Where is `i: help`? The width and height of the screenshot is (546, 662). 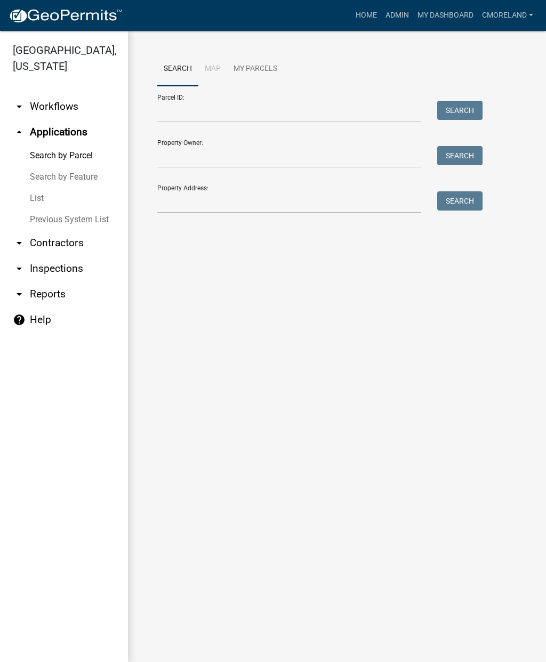
i: help is located at coordinates (19, 320).